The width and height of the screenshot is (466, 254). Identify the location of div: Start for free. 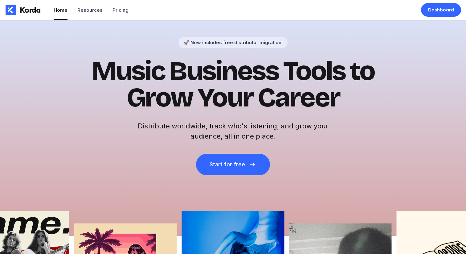
(227, 164).